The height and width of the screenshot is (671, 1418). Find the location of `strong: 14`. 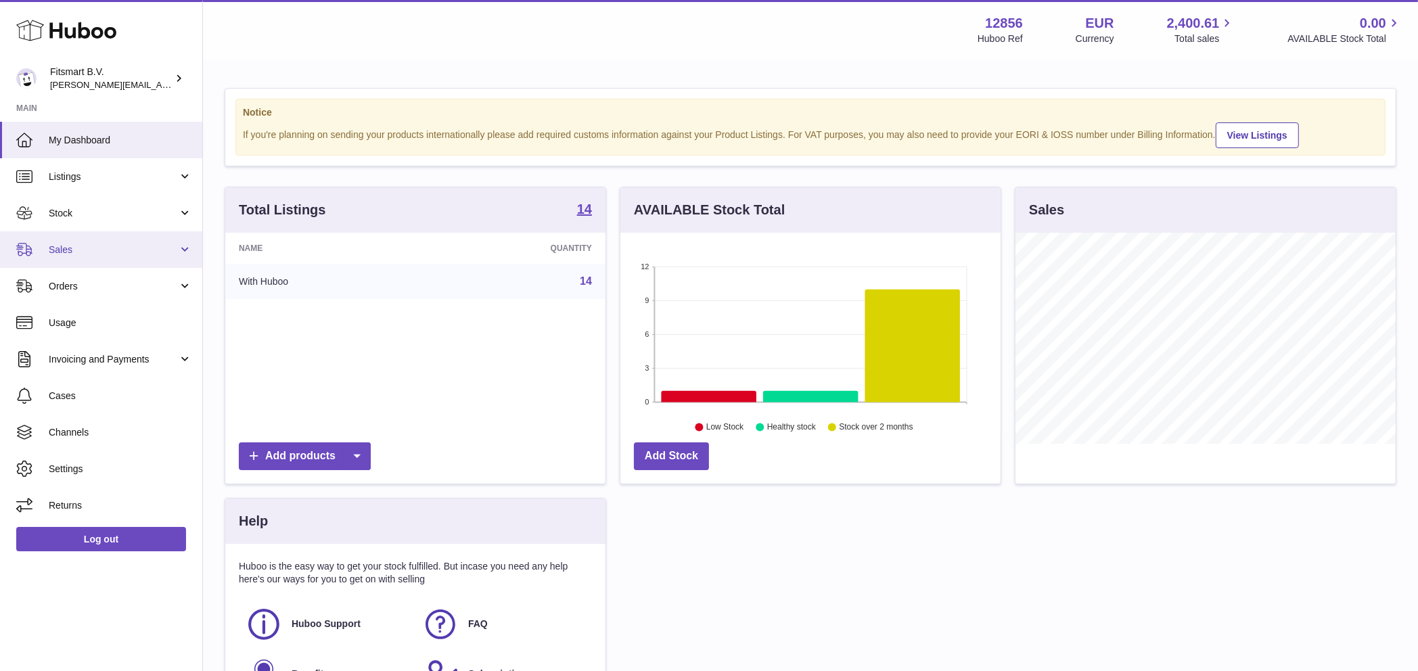

strong: 14 is located at coordinates (584, 209).